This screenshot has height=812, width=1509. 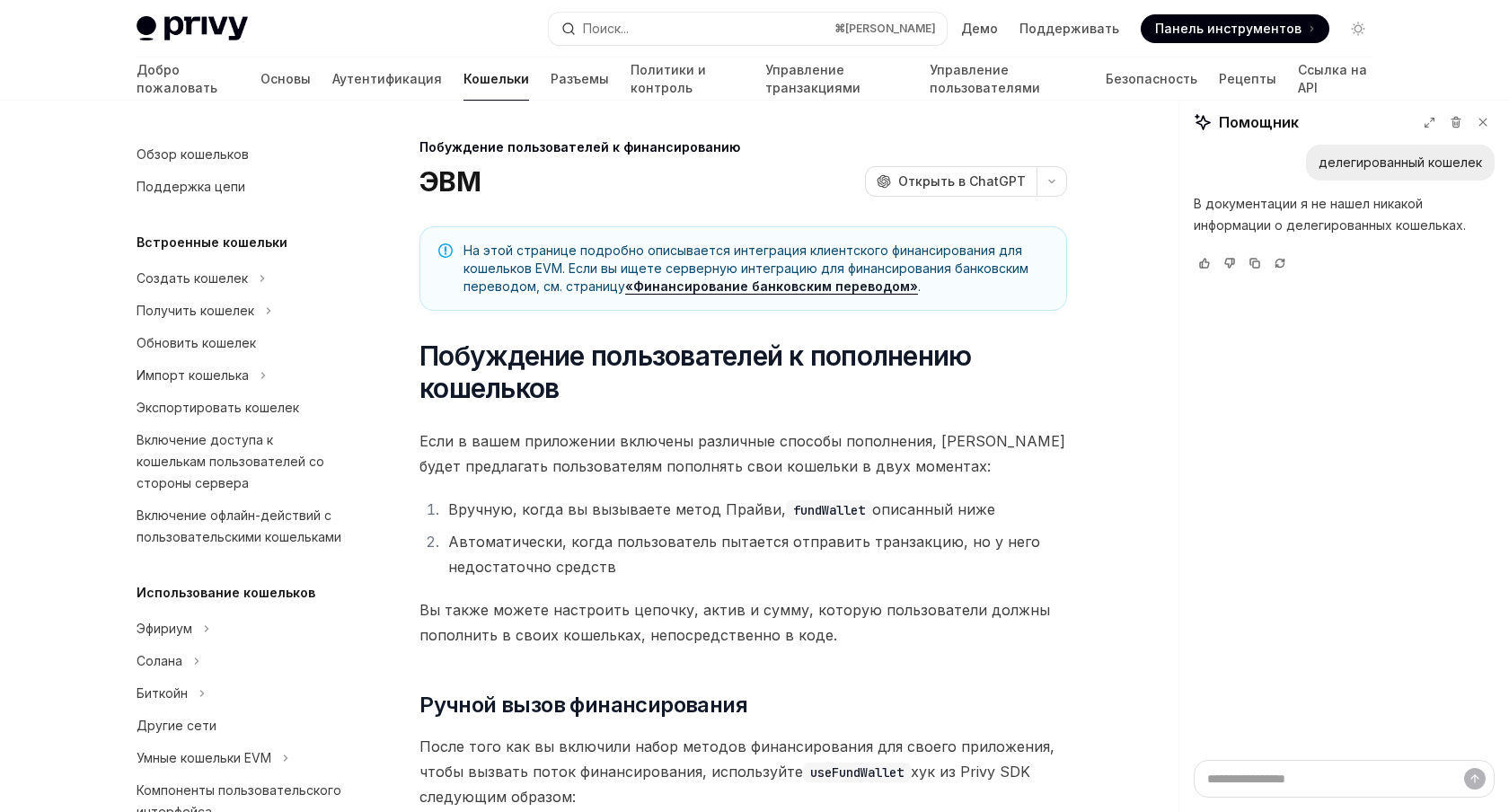 What do you see at coordinates (1400, 161) in the screenshot?
I see `font: делегированный кошелек` at bounding box center [1400, 161].